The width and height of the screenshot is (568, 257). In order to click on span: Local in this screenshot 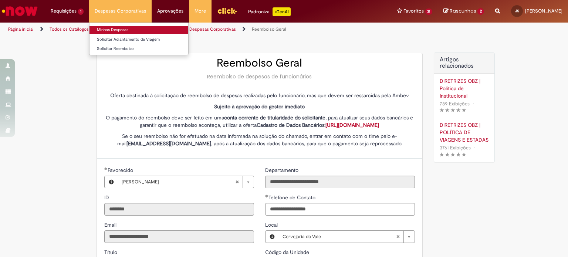, I will do `click(272, 225)`.